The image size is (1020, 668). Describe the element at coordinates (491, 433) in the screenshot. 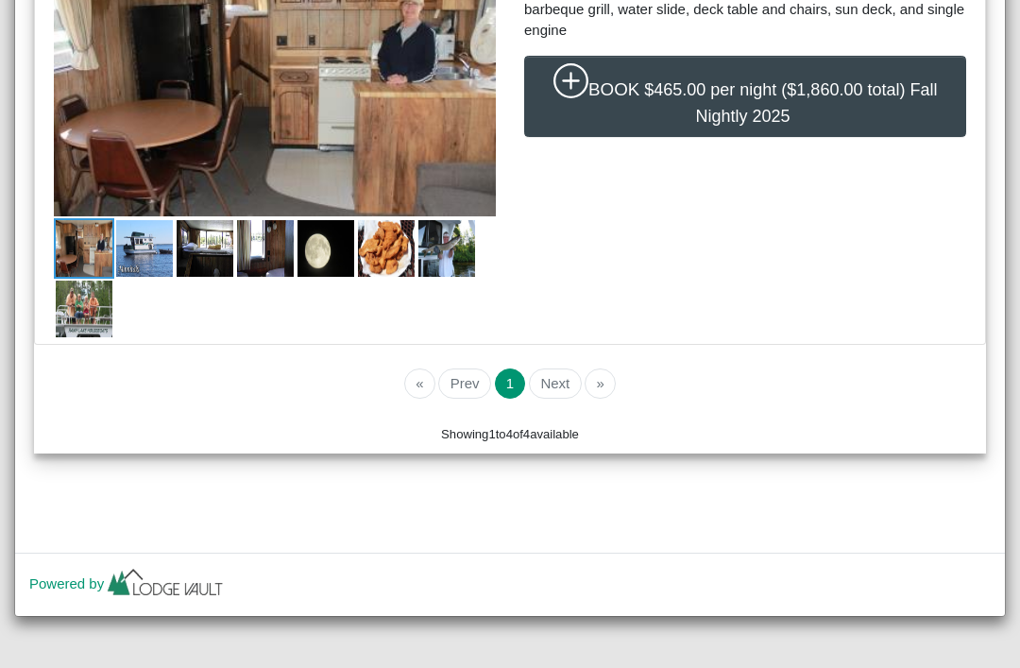

I see `span: 1` at that location.